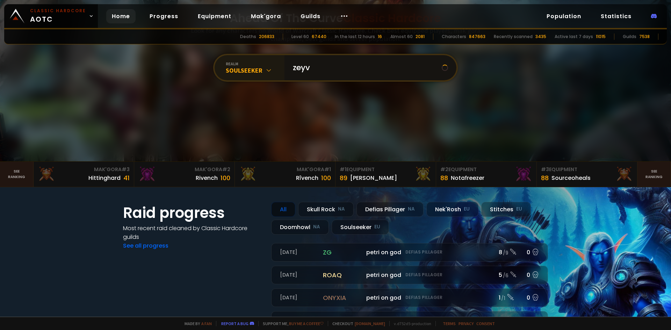 The width and height of the screenshot is (671, 330). Describe the element at coordinates (420, 37) in the screenshot. I see `div: 2081` at that location.